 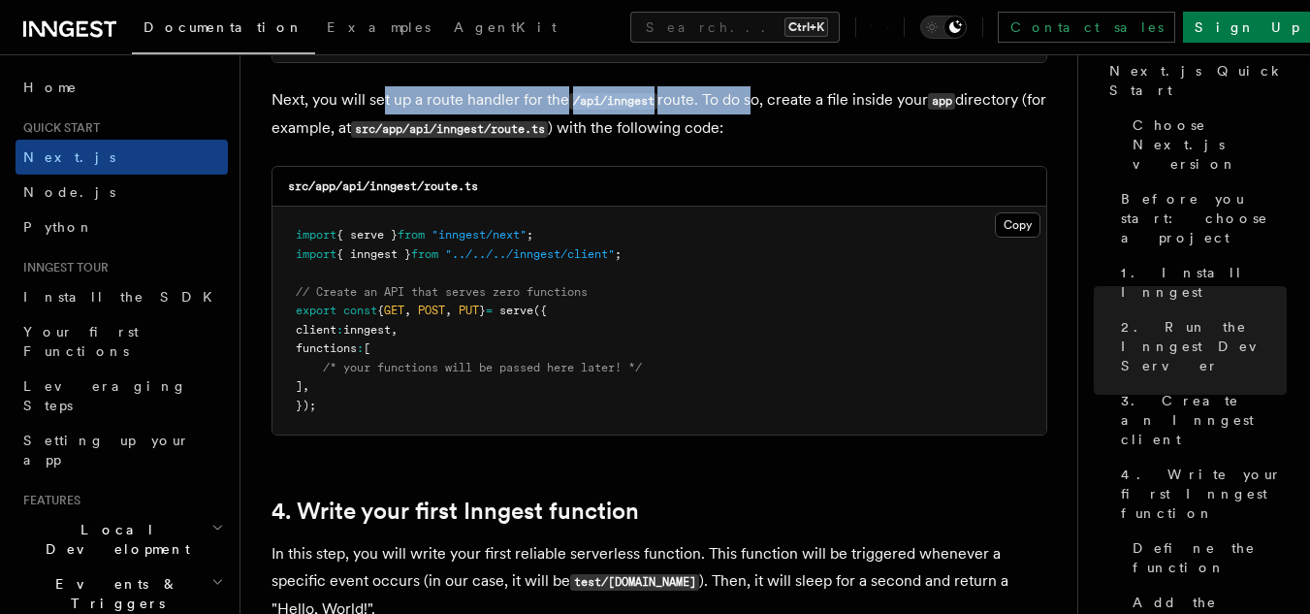 What do you see at coordinates (316, 310) in the screenshot?
I see `span: export` at bounding box center [316, 310].